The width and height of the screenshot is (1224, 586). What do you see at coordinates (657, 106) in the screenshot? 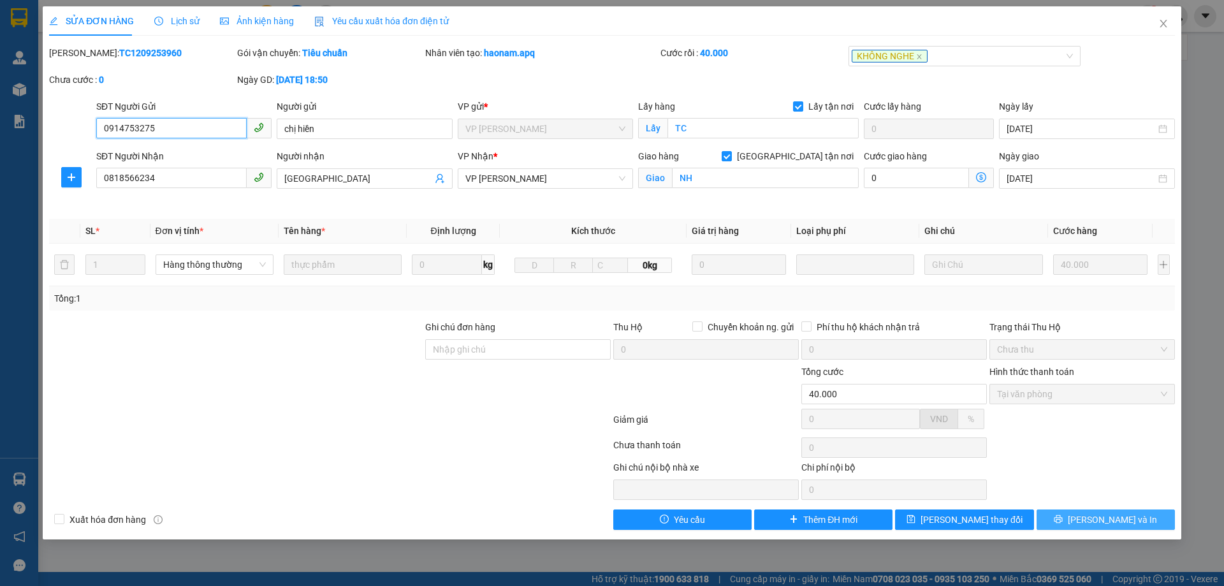
I see `span: Lấy hàng` at bounding box center [657, 106].